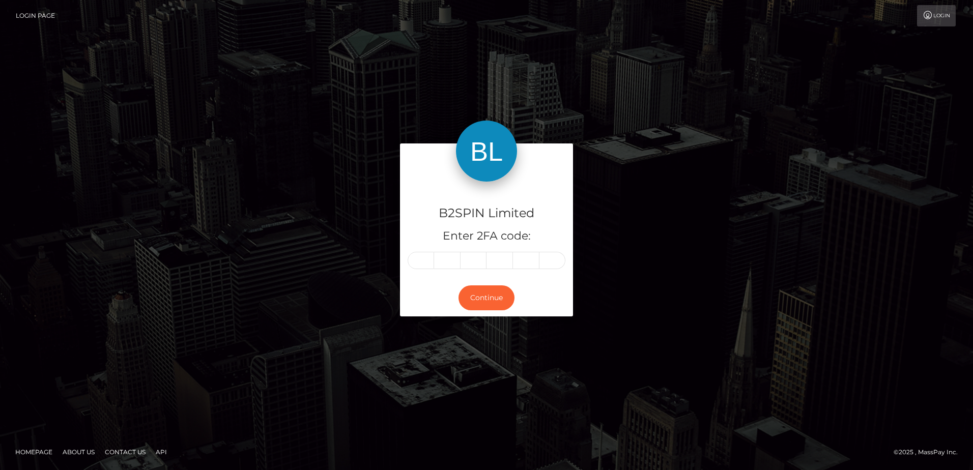 Image resolution: width=973 pixels, height=470 pixels. I want to click on button: Continue, so click(486, 298).